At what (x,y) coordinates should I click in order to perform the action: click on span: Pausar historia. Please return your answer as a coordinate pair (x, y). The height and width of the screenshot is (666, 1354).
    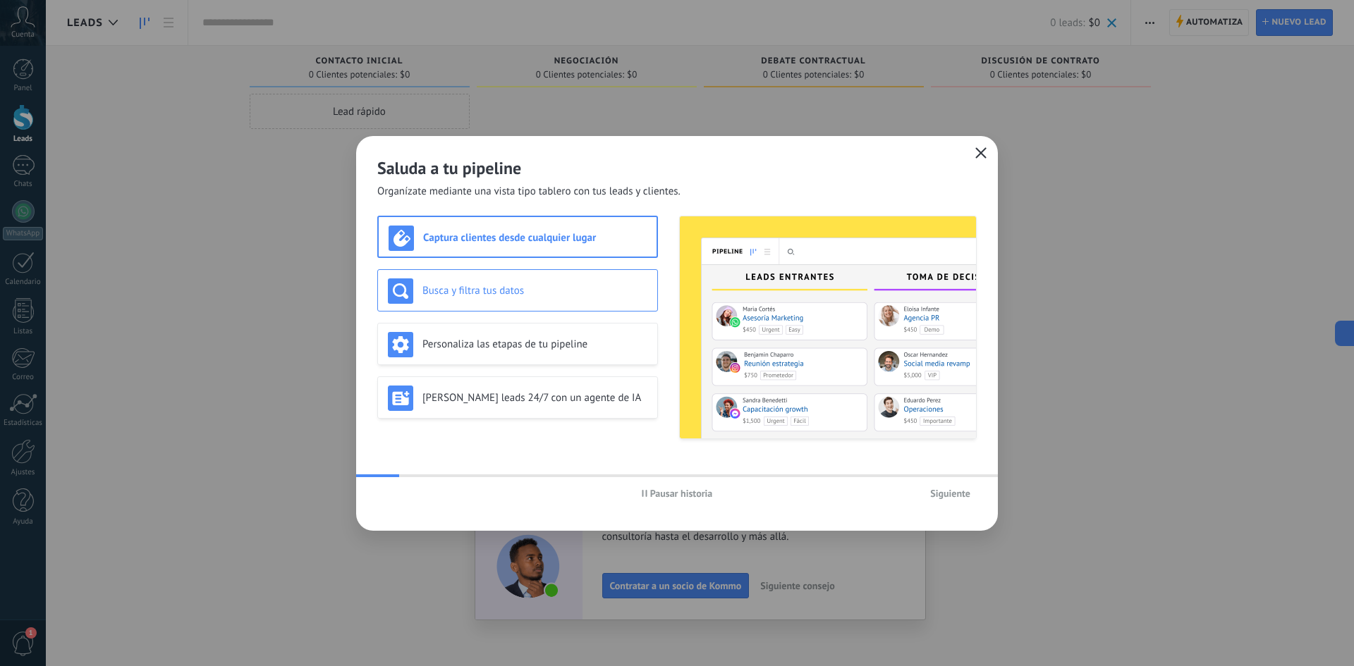
    Looking at the image, I should click on (681, 494).